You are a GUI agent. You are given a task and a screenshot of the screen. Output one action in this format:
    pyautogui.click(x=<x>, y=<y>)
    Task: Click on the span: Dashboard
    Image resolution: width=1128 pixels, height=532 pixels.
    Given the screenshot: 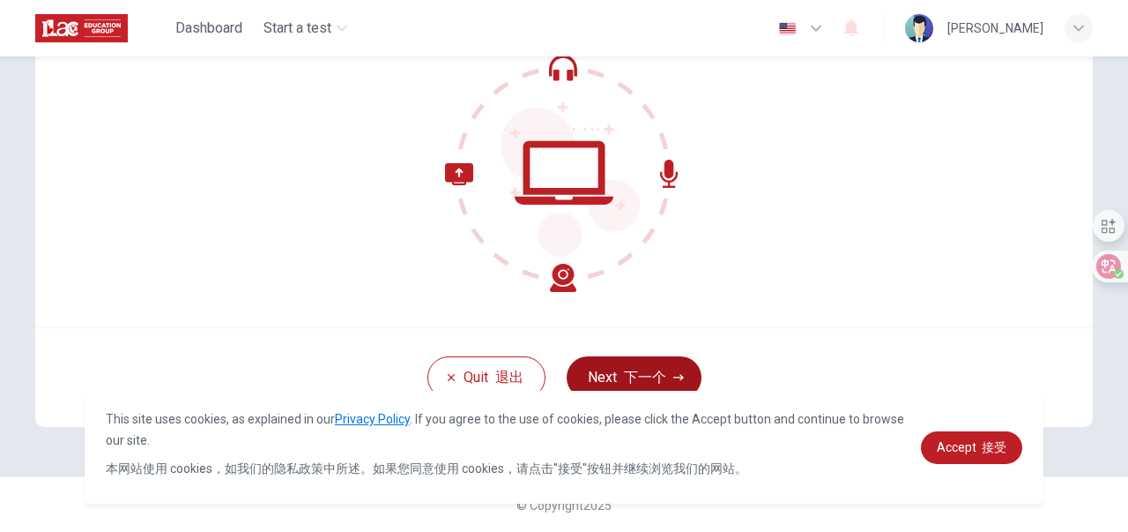 What is the action you would take?
    pyautogui.click(x=209, y=28)
    